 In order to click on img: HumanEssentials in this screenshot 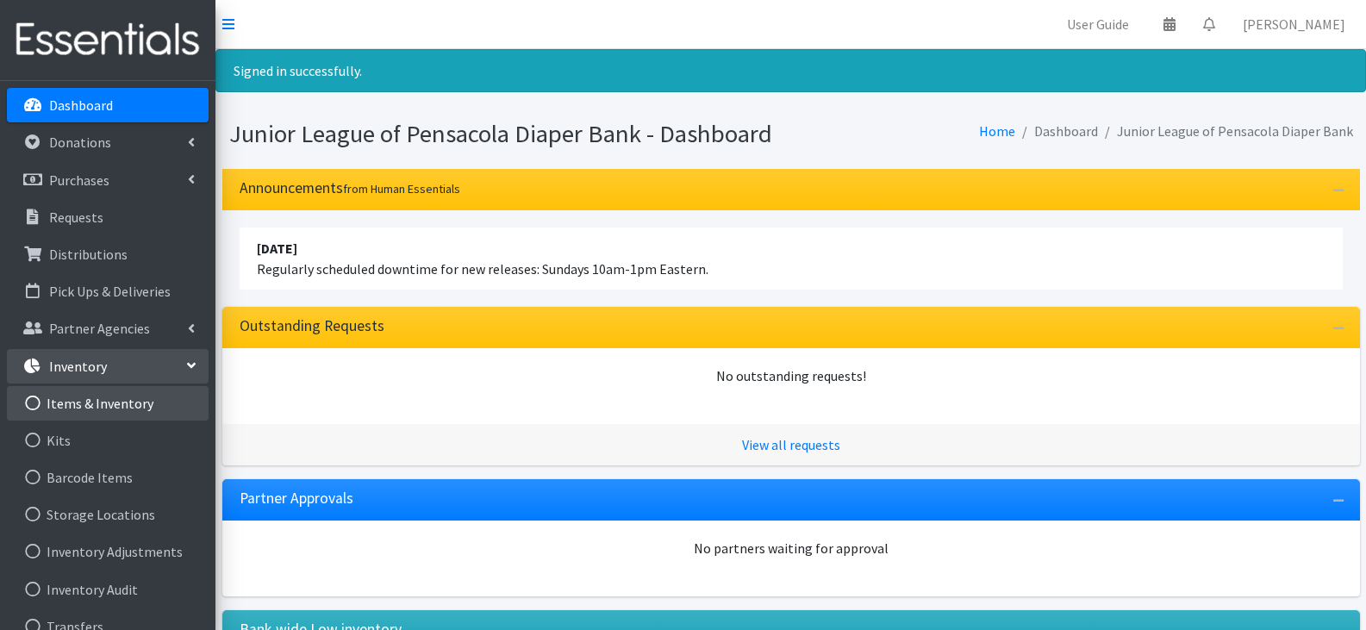, I will do `click(108, 40)`.